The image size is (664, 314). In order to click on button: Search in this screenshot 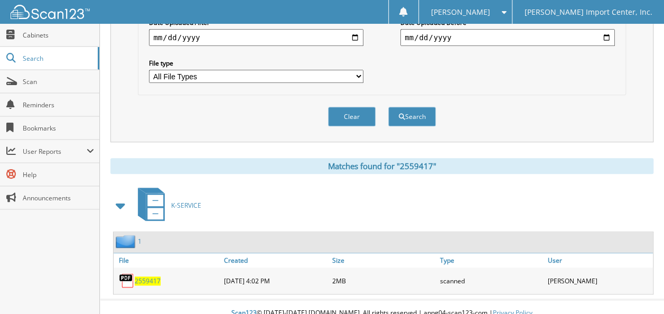, I will do `click(412, 116)`.